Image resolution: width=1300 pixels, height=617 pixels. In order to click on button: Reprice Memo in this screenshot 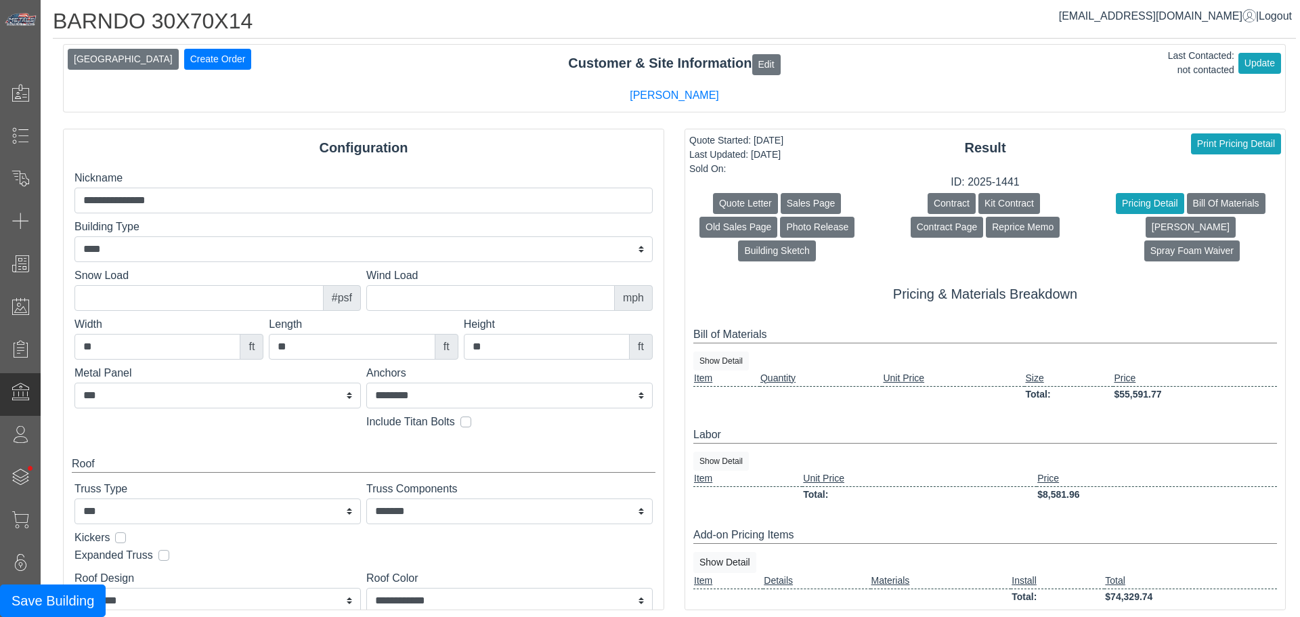, I will do `click(1023, 227)`.